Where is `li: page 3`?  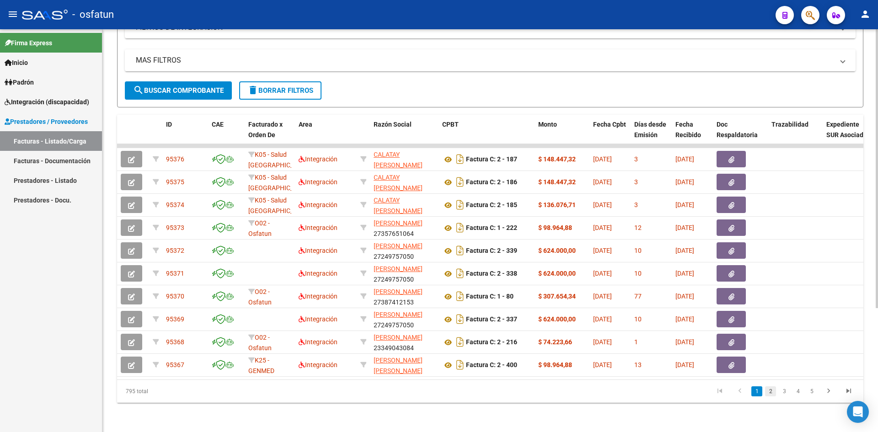
li: page 3 is located at coordinates (784, 391).